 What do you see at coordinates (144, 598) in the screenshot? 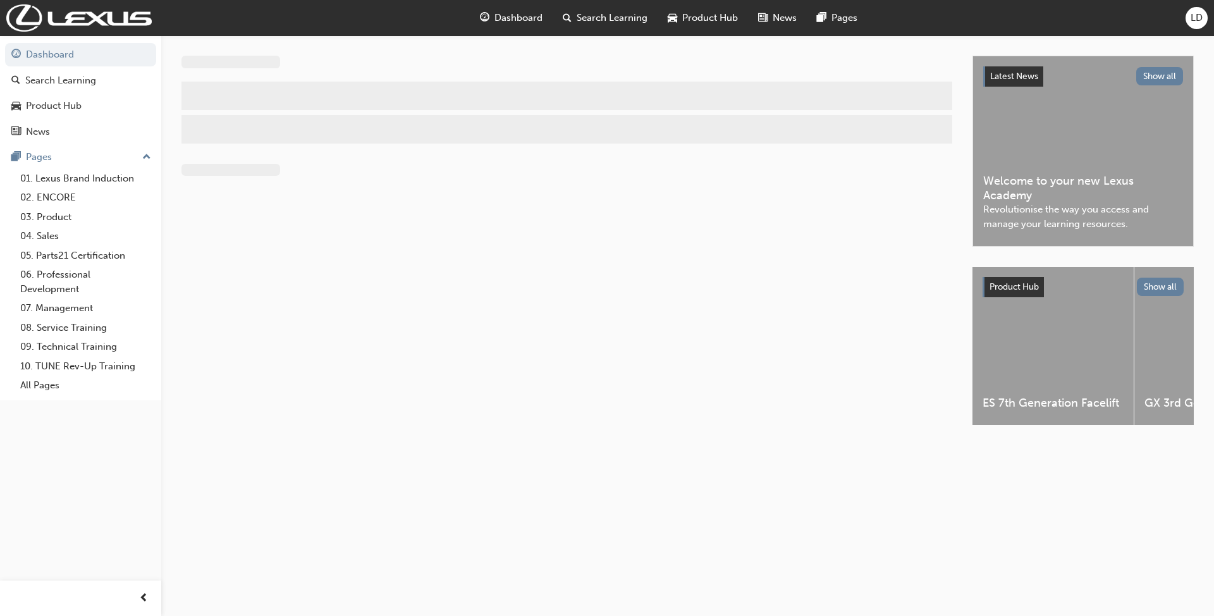
I see `span: prev-icon` at bounding box center [144, 598].